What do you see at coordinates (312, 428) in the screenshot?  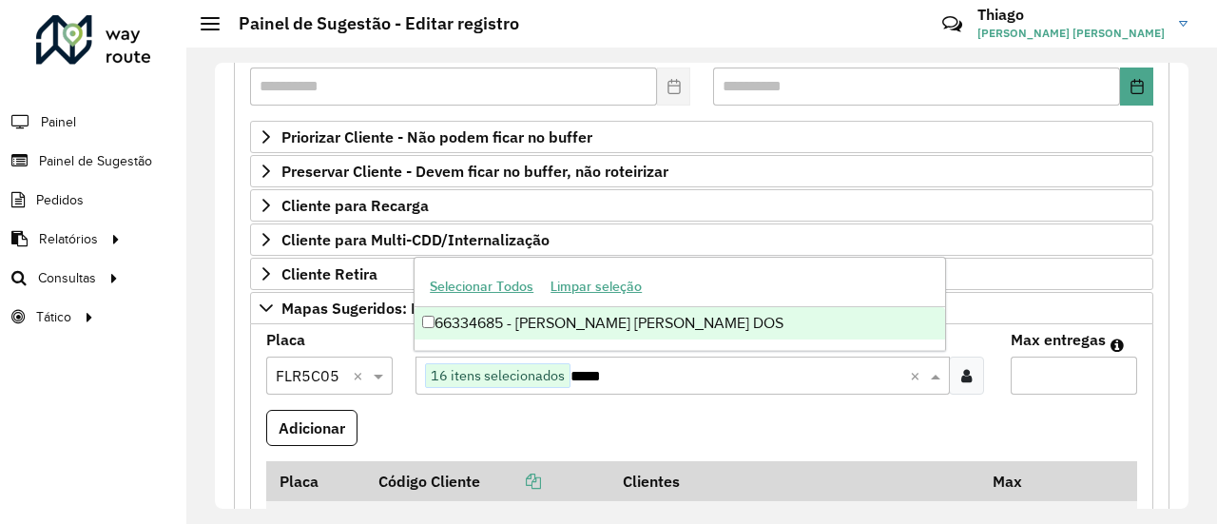 I see `button: Adicionar` at bounding box center [312, 428].